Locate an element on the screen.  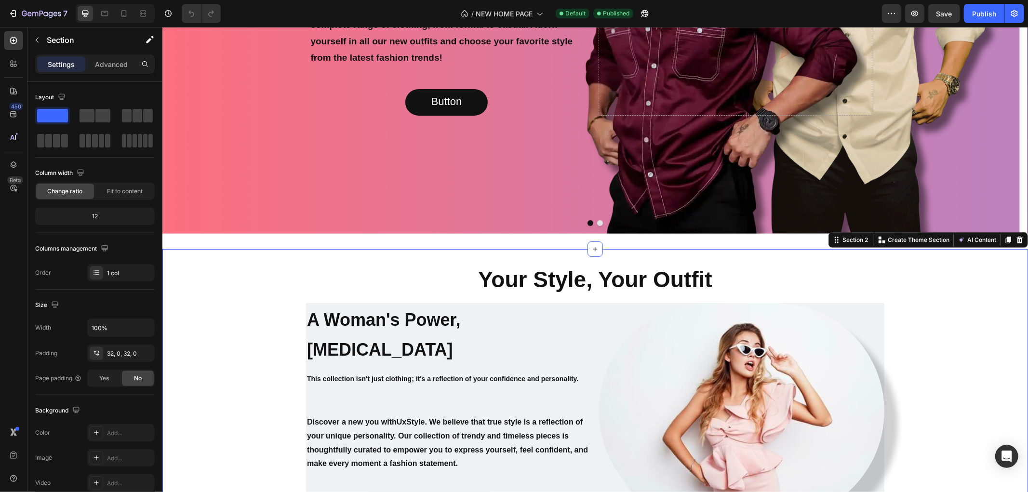
div: Background is located at coordinates (58, 411).